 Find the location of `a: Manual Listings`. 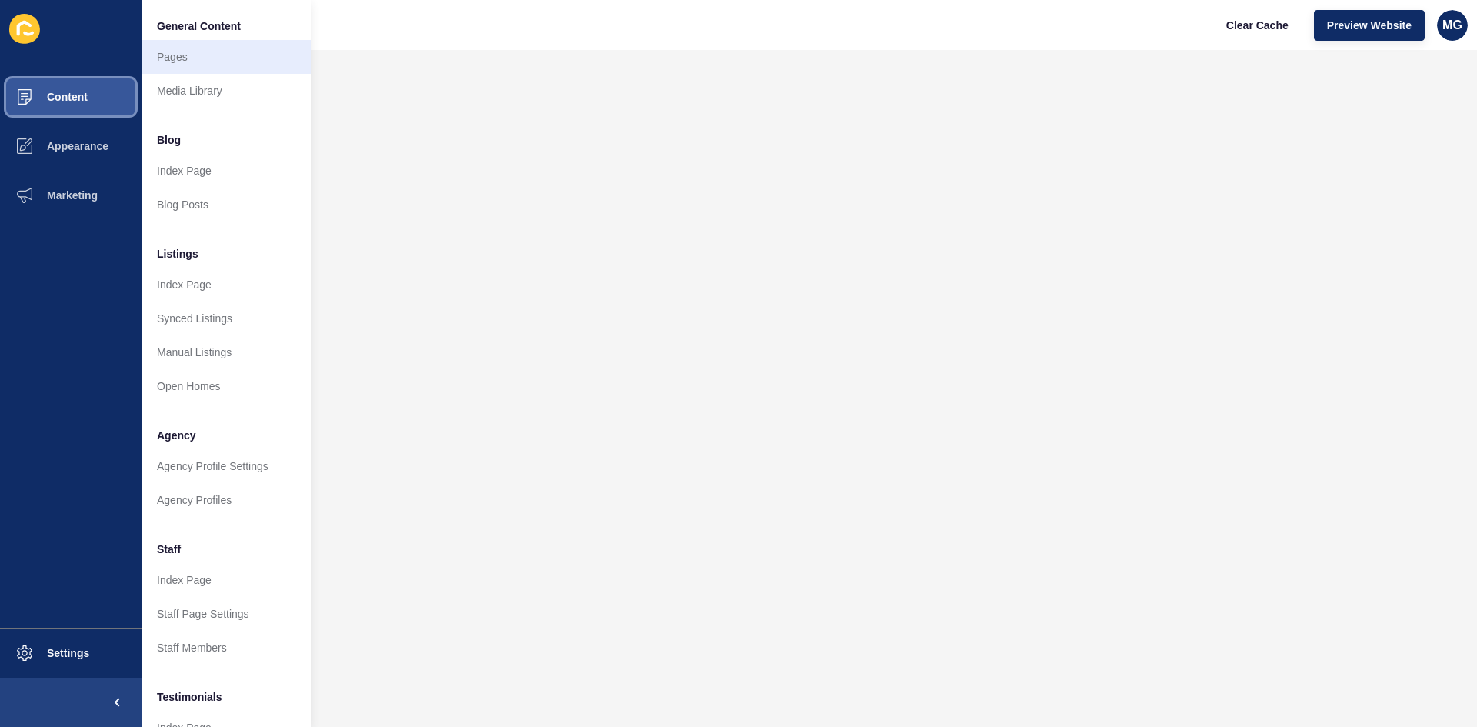

a: Manual Listings is located at coordinates (226, 352).